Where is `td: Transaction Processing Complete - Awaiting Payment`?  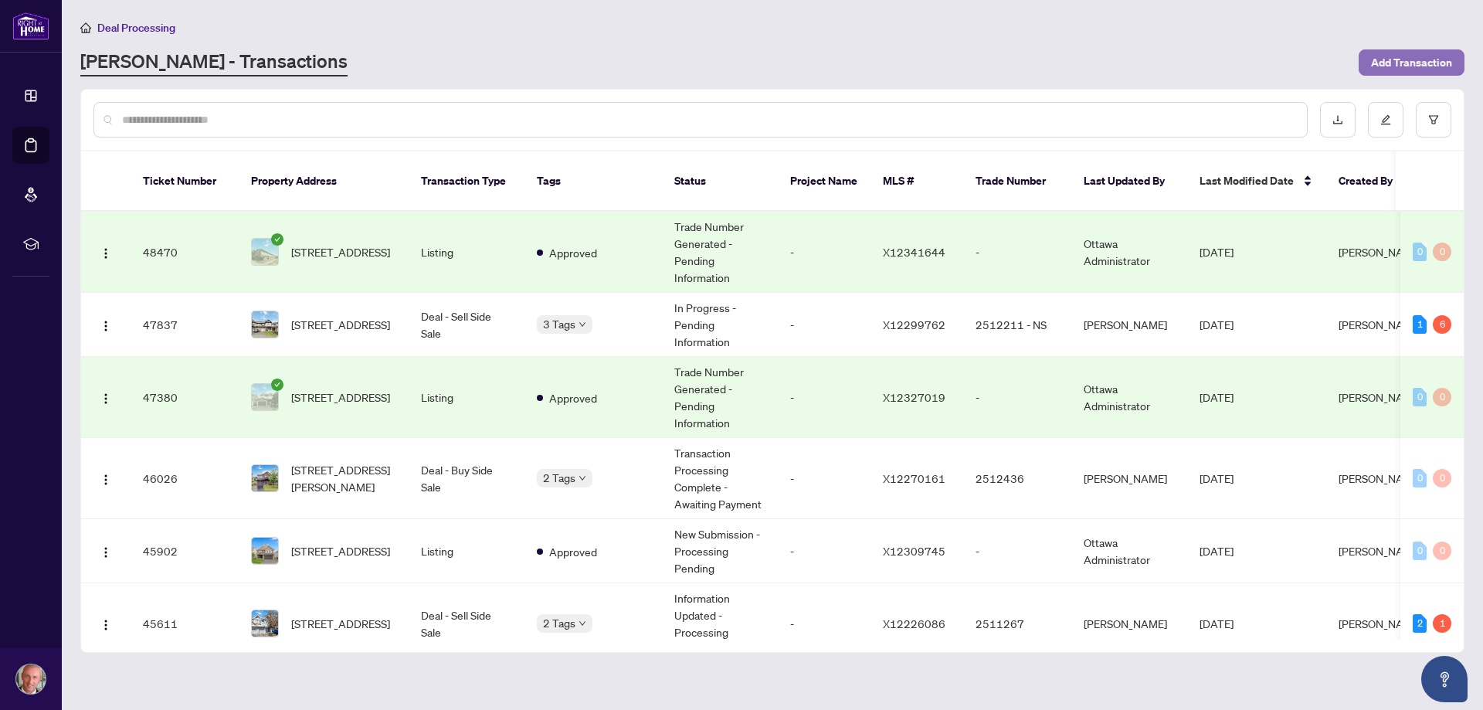
td: Transaction Processing Complete - Awaiting Payment is located at coordinates (720, 478).